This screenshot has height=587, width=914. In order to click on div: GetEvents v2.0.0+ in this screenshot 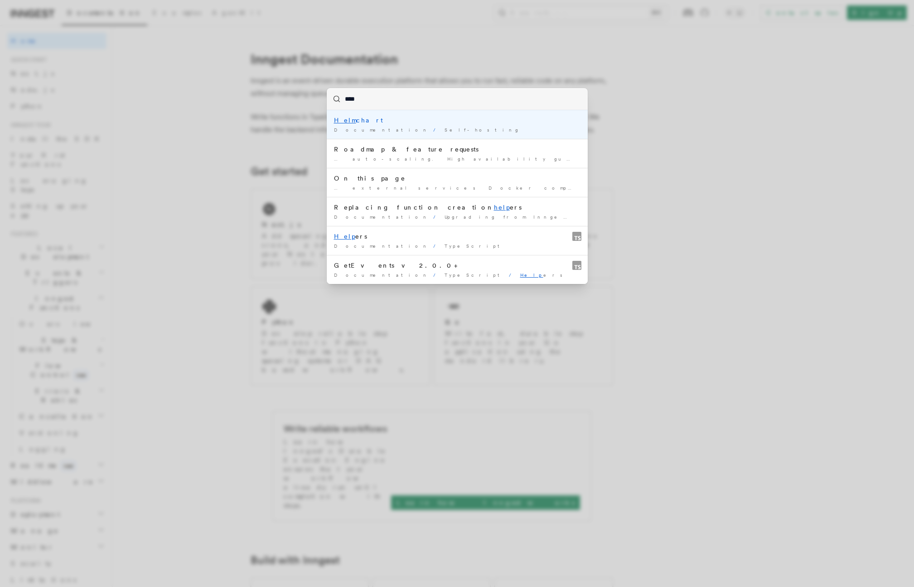, I will do `click(457, 265)`.